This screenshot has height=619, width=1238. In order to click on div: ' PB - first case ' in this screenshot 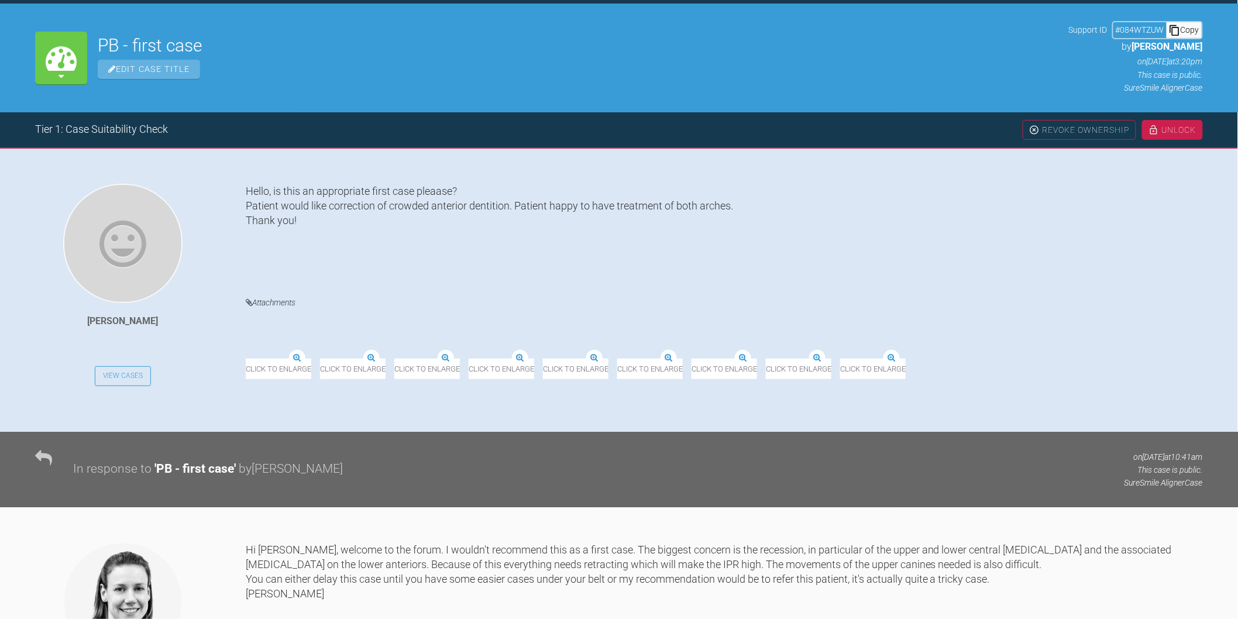, I will do `click(195, 469)`.